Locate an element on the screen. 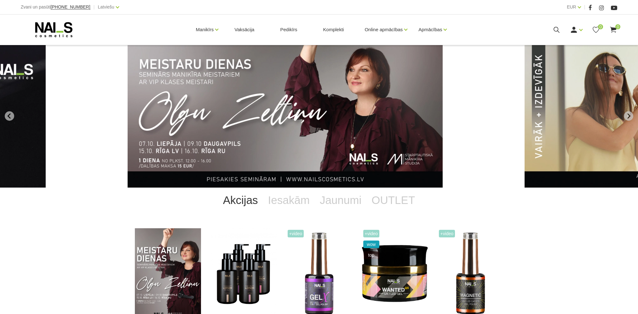 This screenshot has width=638, height=314. a: Iesakām is located at coordinates (289, 200).